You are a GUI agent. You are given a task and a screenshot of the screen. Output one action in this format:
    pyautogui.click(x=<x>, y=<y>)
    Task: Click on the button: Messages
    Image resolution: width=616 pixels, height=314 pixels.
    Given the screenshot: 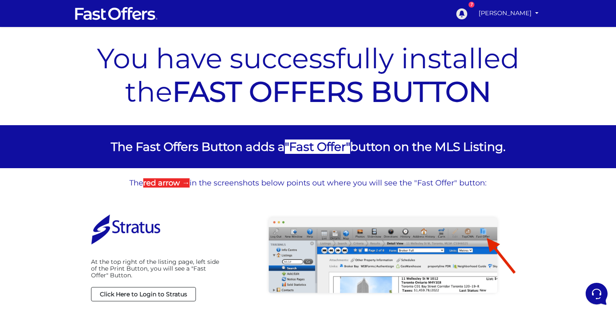 What is the action you would take?
    pyautogui.click(x=84, y=246)
    